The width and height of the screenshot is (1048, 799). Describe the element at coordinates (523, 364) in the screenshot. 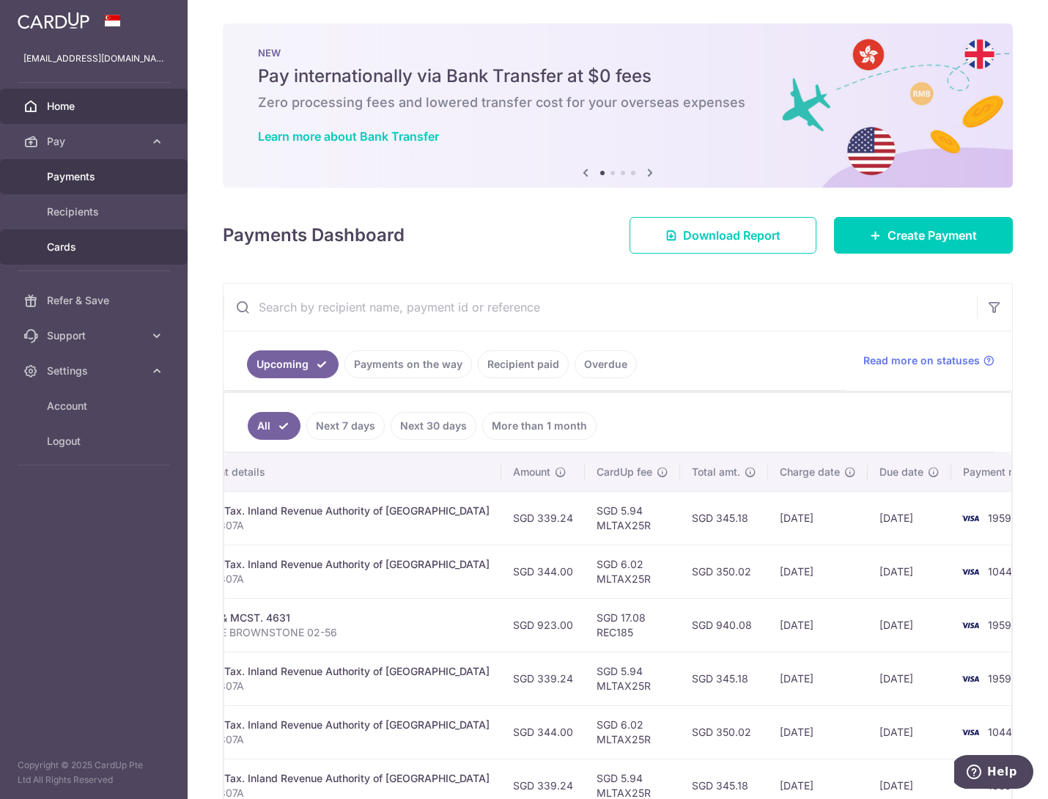

I see `a: Recipient paid` at that location.